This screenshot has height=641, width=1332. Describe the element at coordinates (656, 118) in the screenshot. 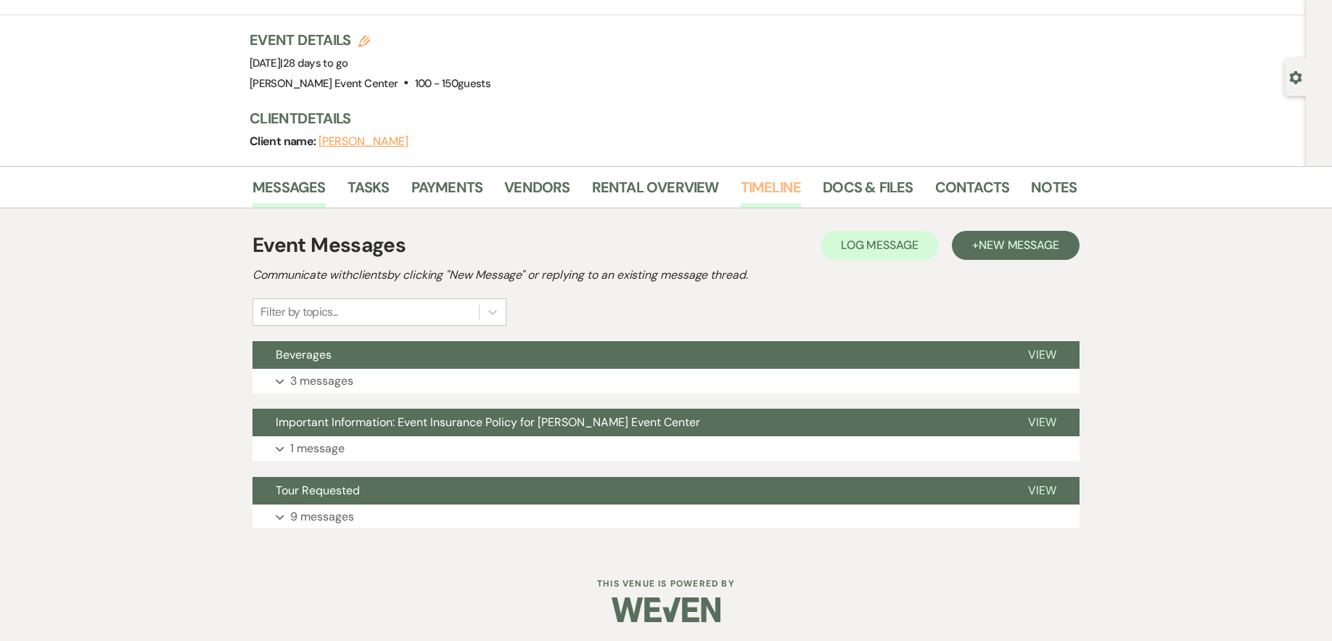

I see `h3: Client Details` at that location.